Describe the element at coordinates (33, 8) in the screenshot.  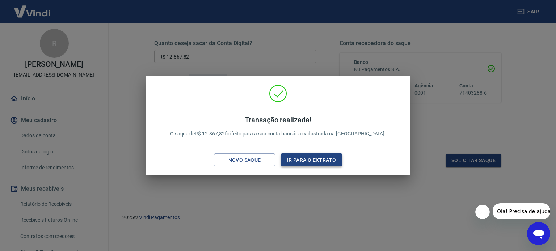
I see `span: Olá! Precisa de ajuda?` at that location.